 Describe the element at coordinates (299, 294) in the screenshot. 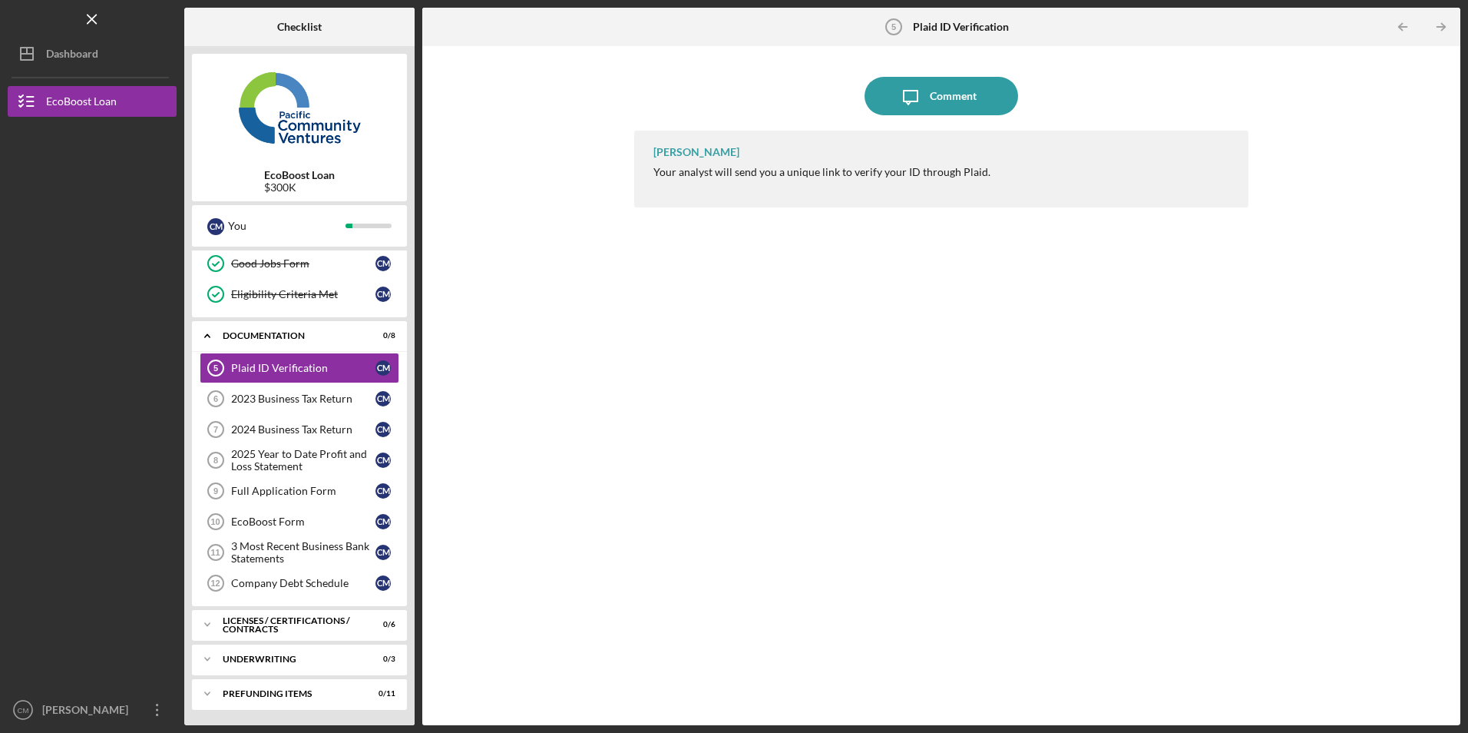

I see `a: Eligibility Criteria MetCM` at that location.